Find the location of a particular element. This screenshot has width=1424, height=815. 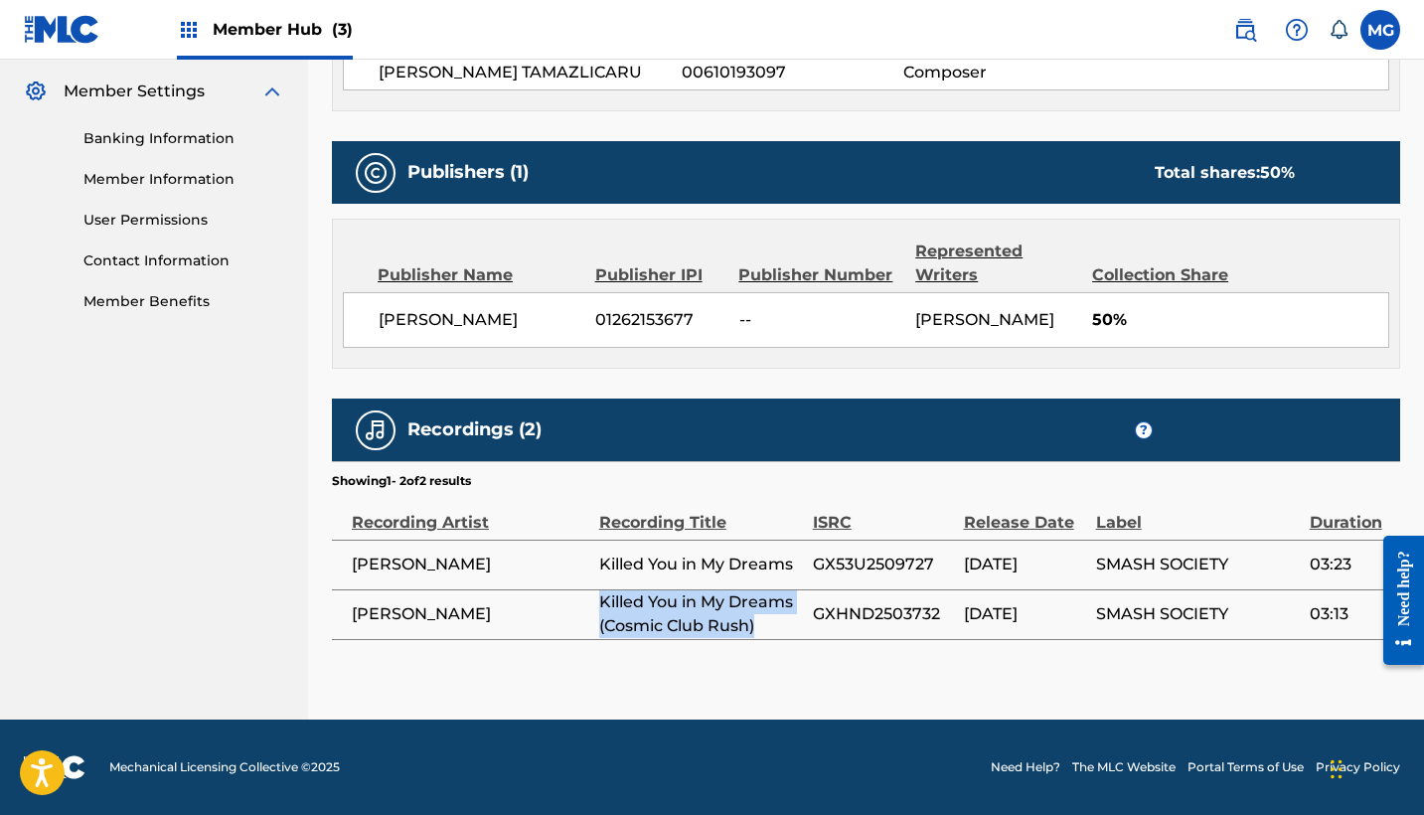

div: User Menu is located at coordinates (1380, 30).